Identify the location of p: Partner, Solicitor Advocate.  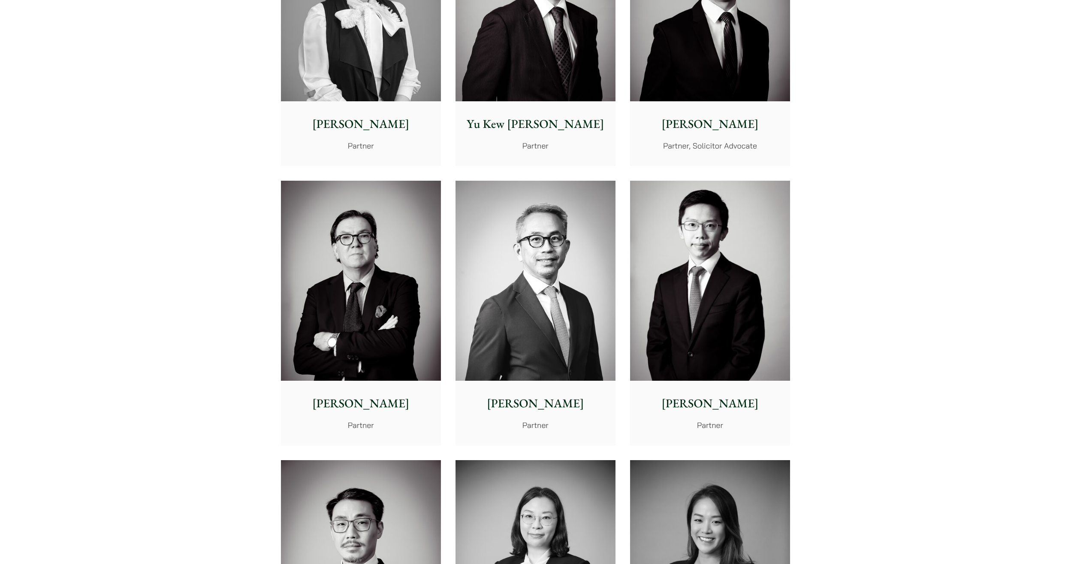
(710, 145).